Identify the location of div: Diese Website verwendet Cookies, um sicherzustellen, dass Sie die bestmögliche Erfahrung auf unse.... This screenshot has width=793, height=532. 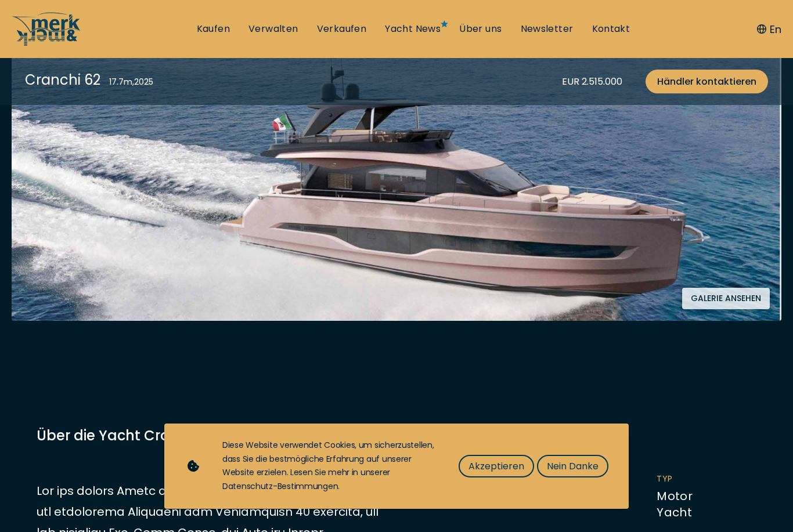
(328, 466).